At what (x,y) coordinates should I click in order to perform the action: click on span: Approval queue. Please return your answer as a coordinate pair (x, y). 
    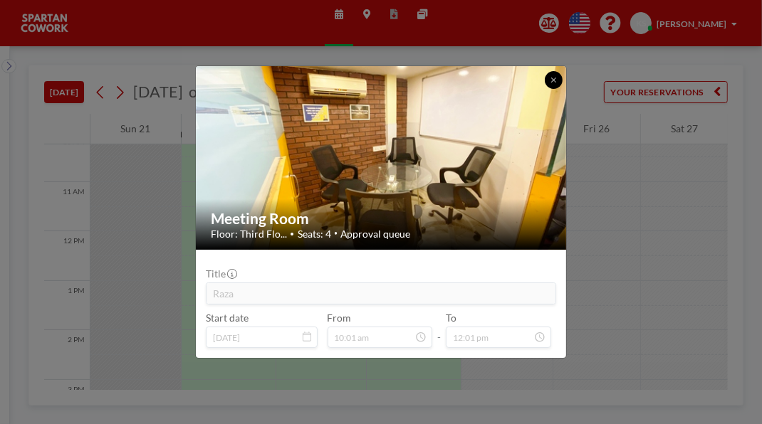
    Looking at the image, I should click on (376, 233).